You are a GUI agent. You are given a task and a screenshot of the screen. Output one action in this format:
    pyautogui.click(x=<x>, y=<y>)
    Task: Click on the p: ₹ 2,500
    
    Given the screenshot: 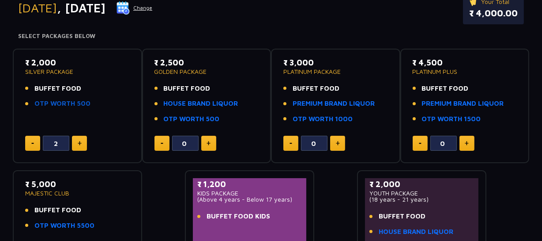 What is the action you would take?
    pyautogui.click(x=207, y=62)
    